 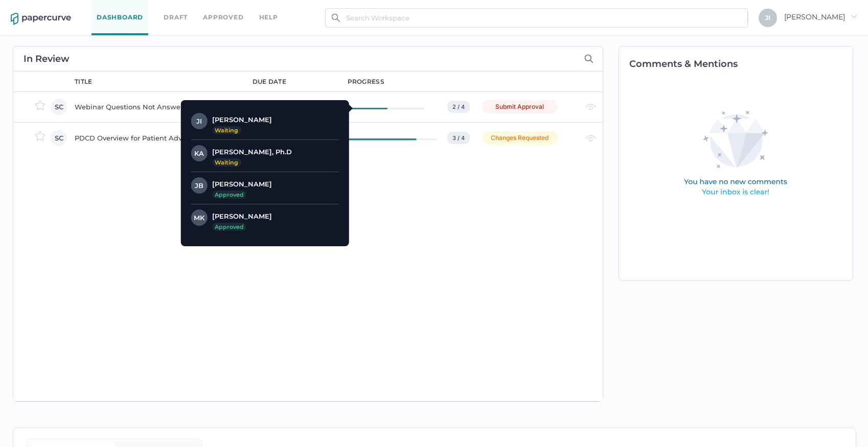 I want to click on div: MK, so click(x=199, y=218).